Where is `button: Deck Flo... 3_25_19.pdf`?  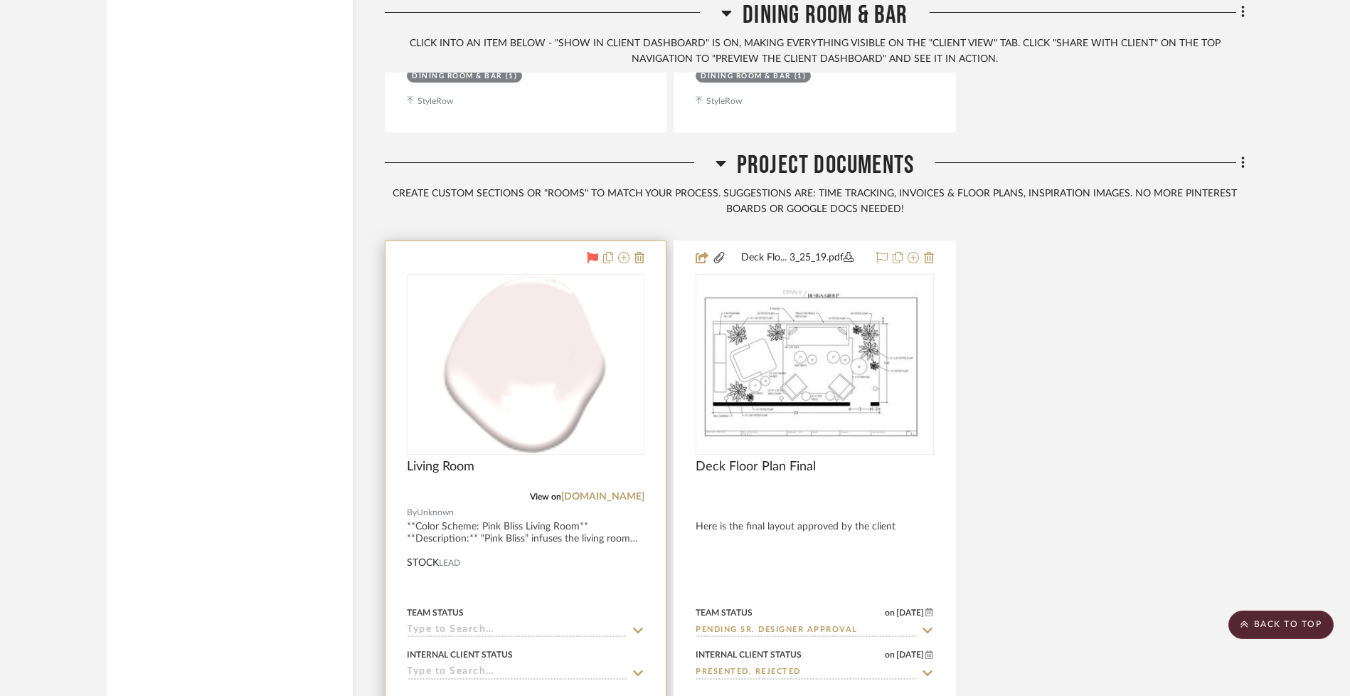
button: Deck Flo... 3_25_19.pdf is located at coordinates (797, 258).